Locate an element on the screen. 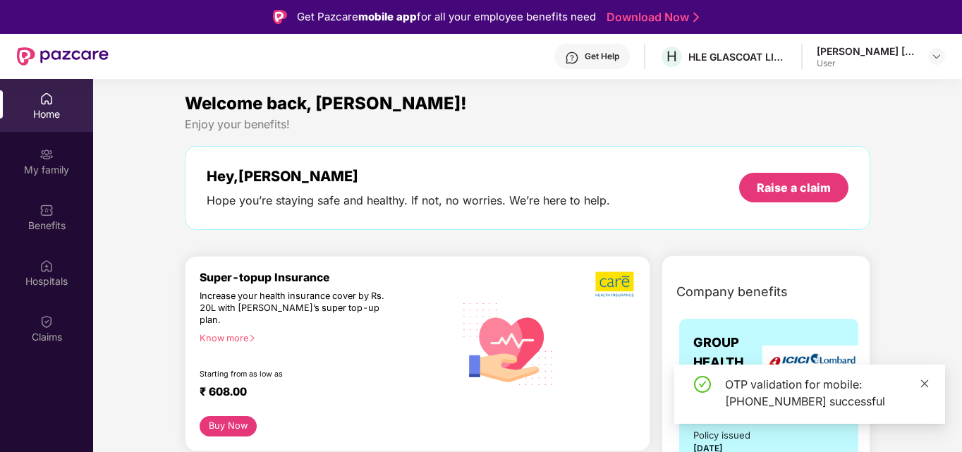  span: right is located at coordinates (252, 338).